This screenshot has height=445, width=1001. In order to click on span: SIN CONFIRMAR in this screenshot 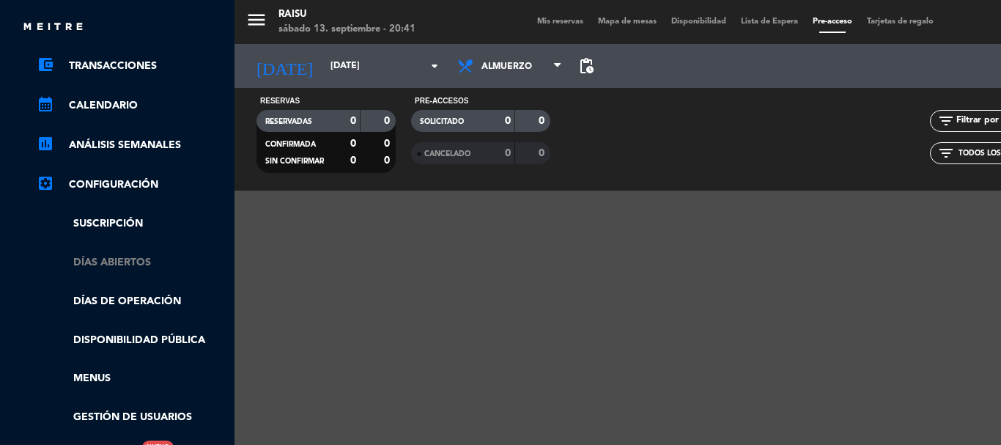, I will do `click(294, 161)`.